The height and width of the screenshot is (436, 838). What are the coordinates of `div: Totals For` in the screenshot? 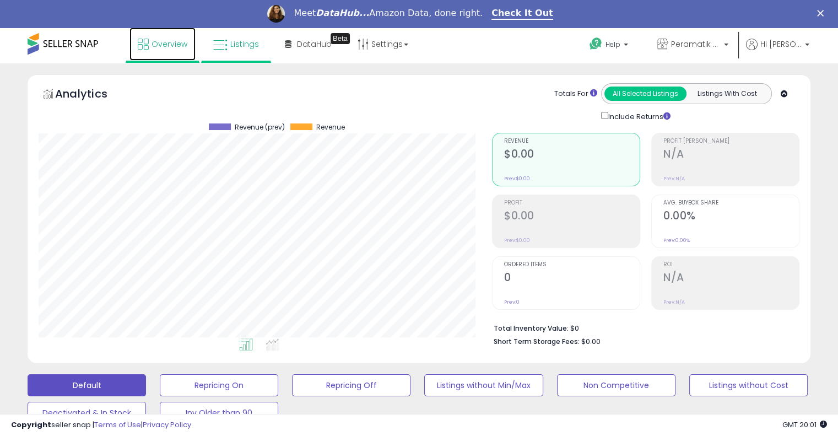 It's located at (576, 94).